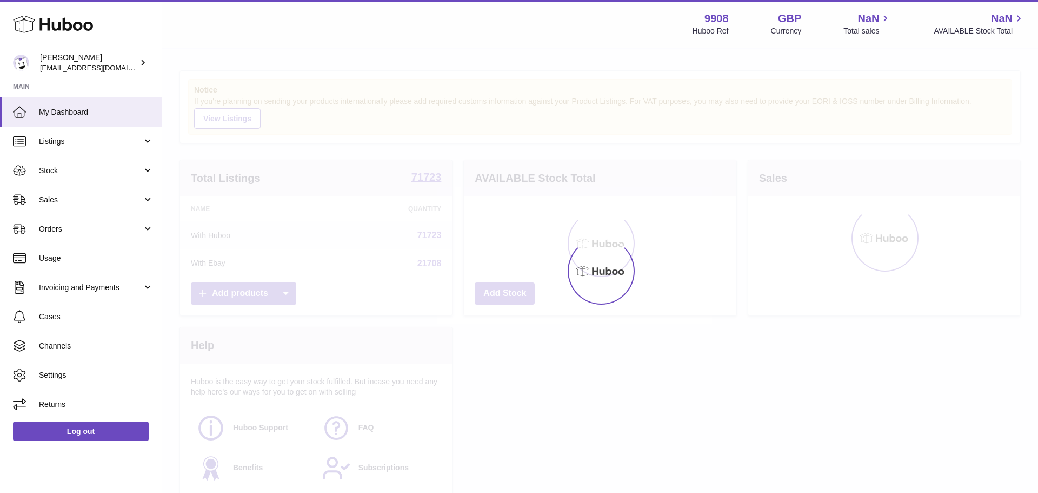 Image resolution: width=1038 pixels, height=493 pixels. What do you see at coordinates (21, 63) in the screenshot?
I see `img: internalAdmin-9908@internal.huboo.com` at bounding box center [21, 63].